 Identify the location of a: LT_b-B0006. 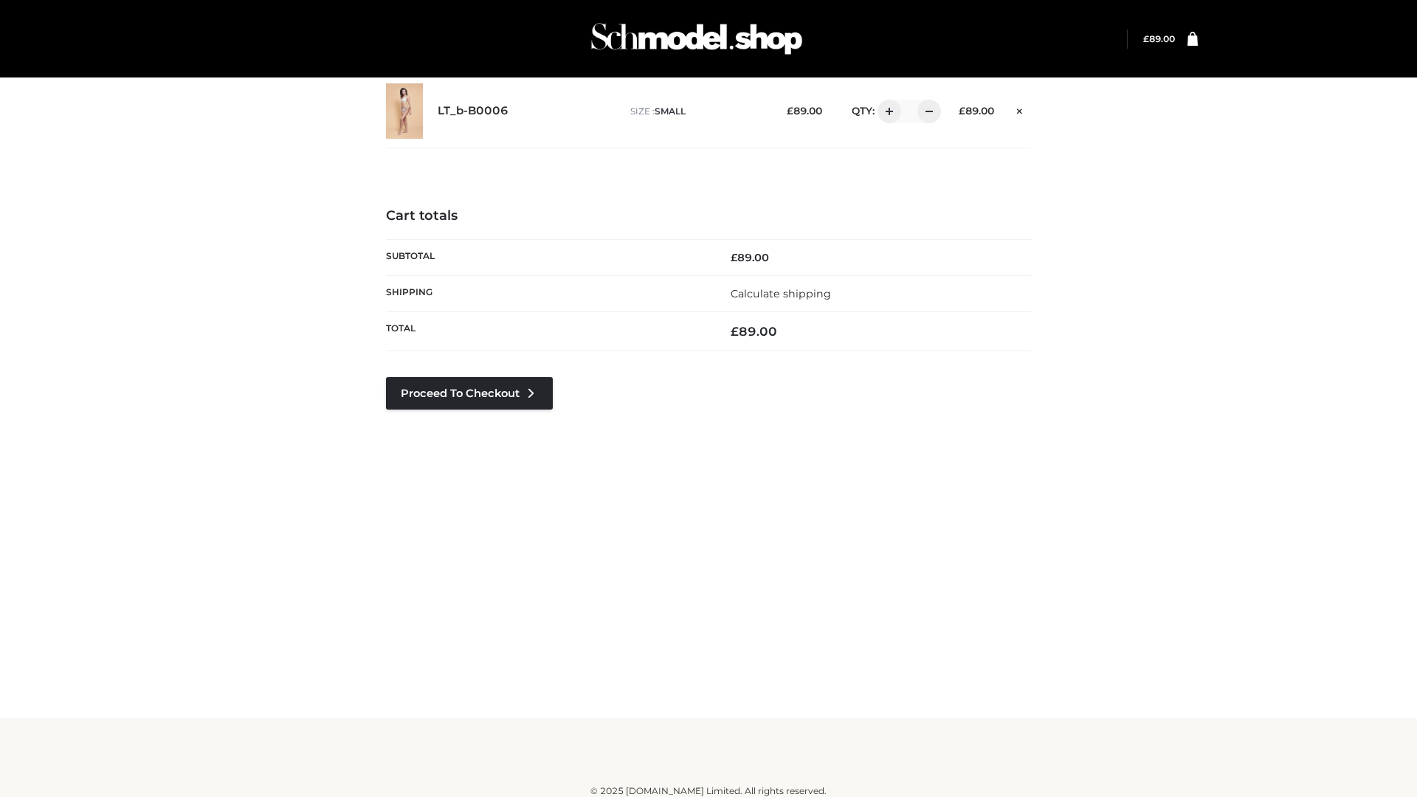
(473, 111).